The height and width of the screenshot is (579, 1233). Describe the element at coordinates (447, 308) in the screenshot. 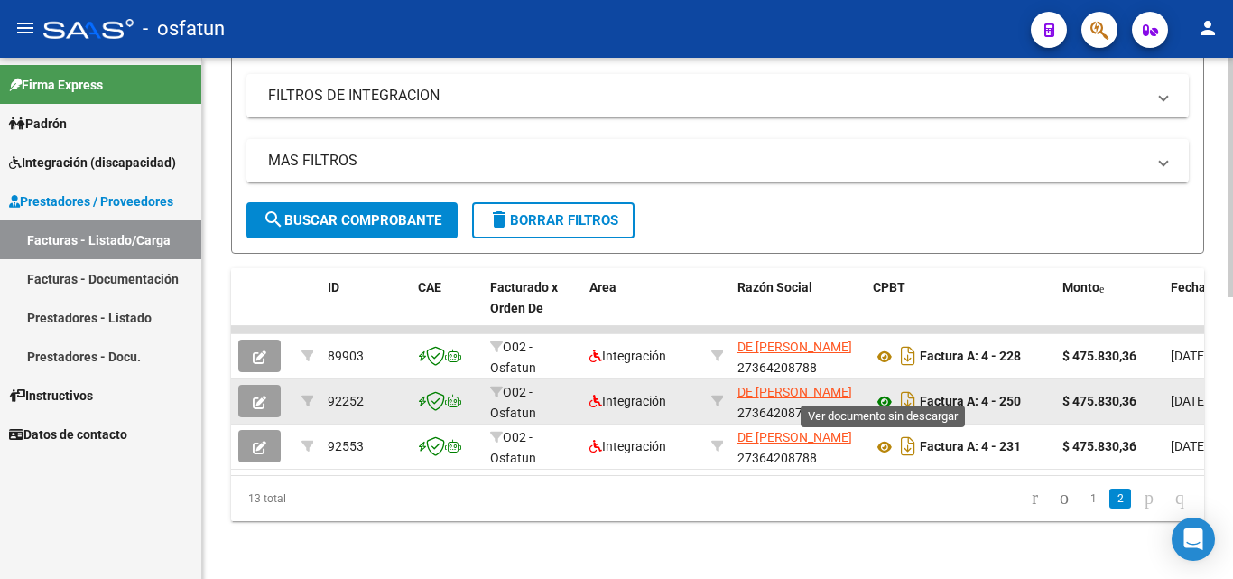

I see `datatable-header-cell: CAE` at that location.